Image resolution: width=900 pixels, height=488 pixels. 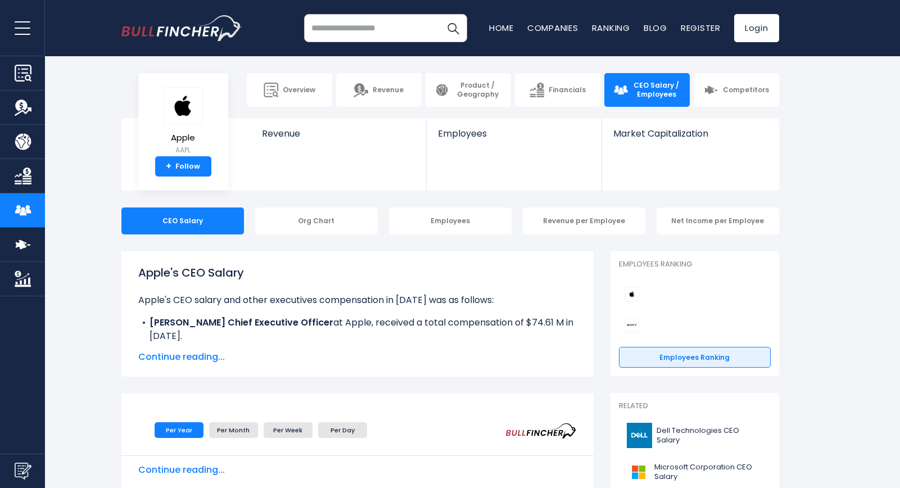 I want to click on li: Per Year, so click(x=179, y=430).